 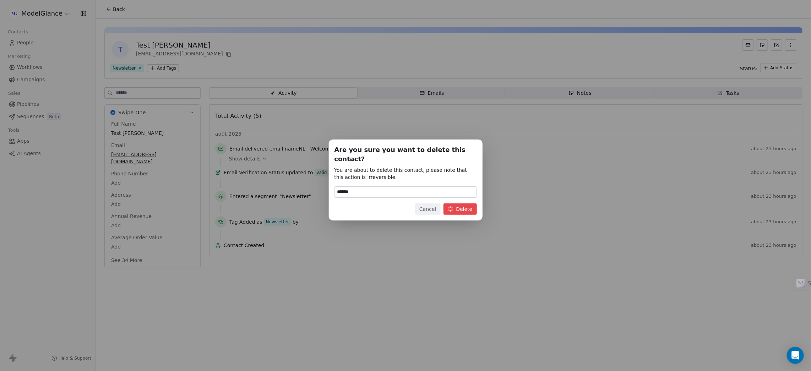 What do you see at coordinates (27, 14) in the screenshot?
I see `div: v 4.0.25` at bounding box center [27, 14].